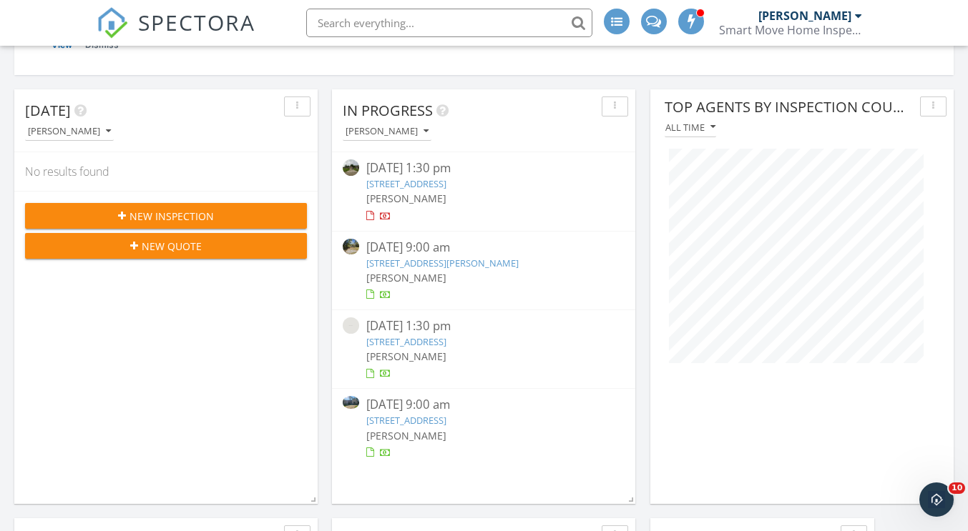  Describe the element at coordinates (172, 216) in the screenshot. I see `span: New Inspection` at that location.